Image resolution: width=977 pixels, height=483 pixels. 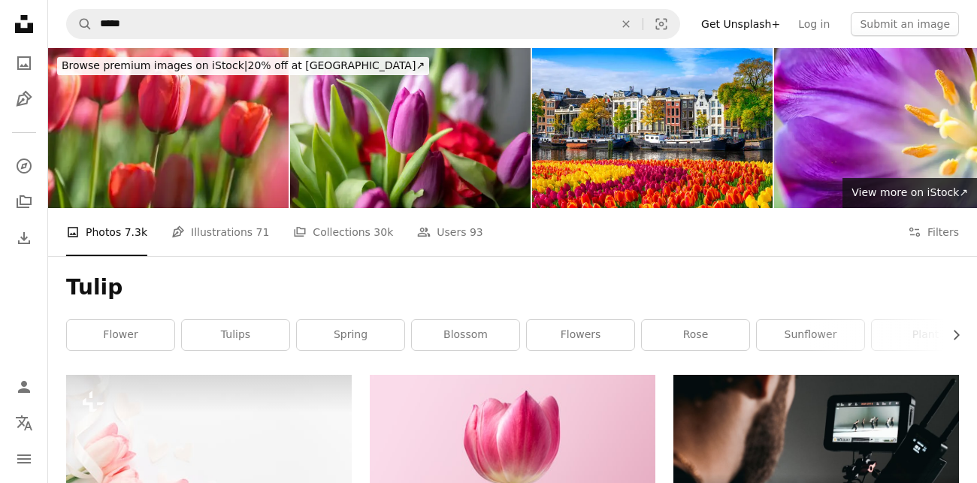 What do you see at coordinates (465, 335) in the screenshot?
I see `a: blossom` at bounding box center [465, 335].